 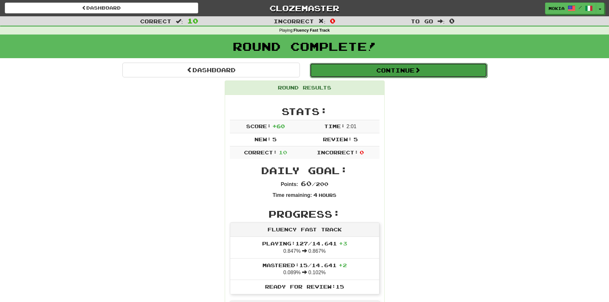 What do you see at coordinates (337, 139) in the screenshot?
I see `span: Review:` at bounding box center [337, 139].